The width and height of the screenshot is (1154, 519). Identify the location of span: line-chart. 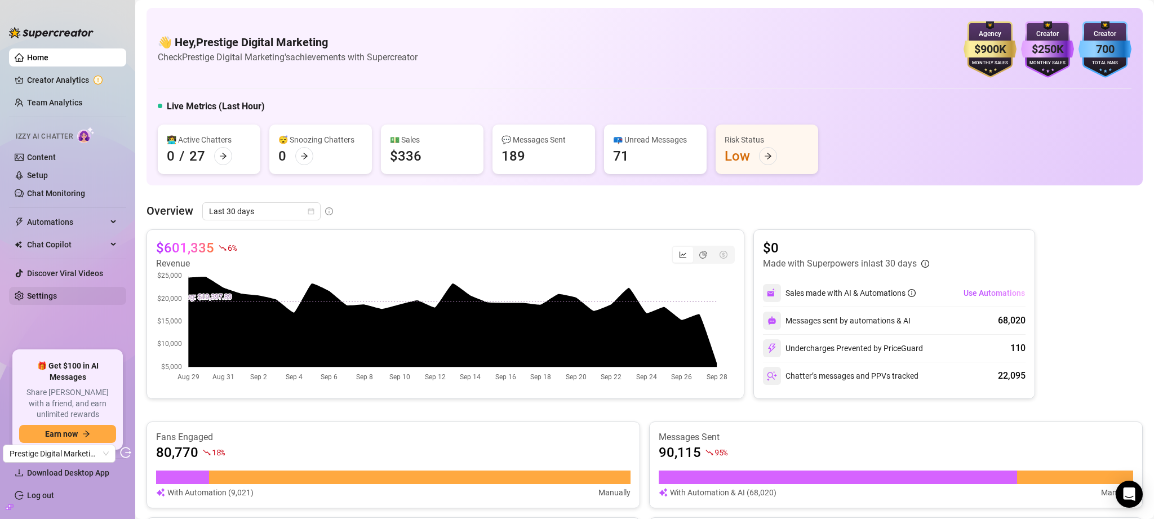
(683, 255).